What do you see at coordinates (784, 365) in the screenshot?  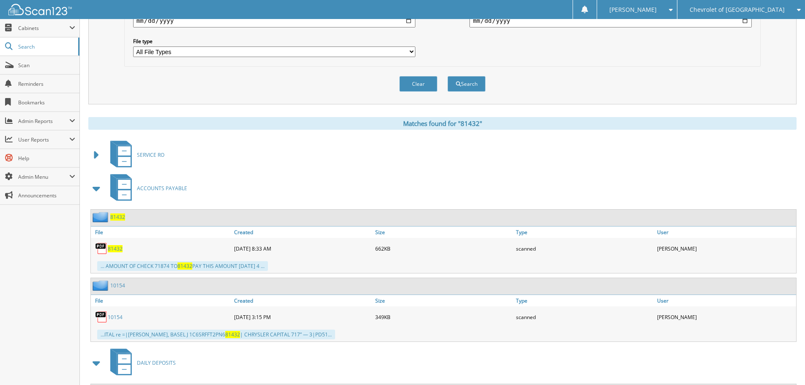 I see `div: Chat Widget` at bounding box center [784, 365].